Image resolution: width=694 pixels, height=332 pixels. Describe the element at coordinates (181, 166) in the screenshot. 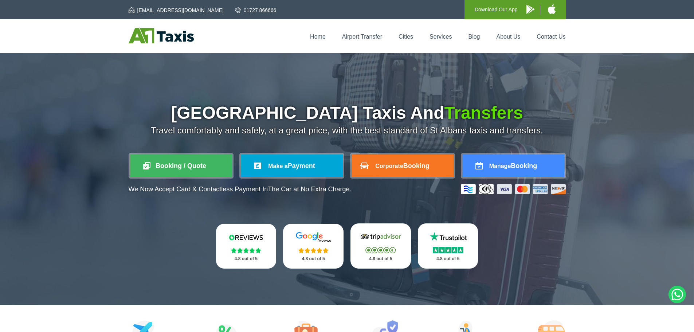

I see `a: Booking / Quote` at that location.